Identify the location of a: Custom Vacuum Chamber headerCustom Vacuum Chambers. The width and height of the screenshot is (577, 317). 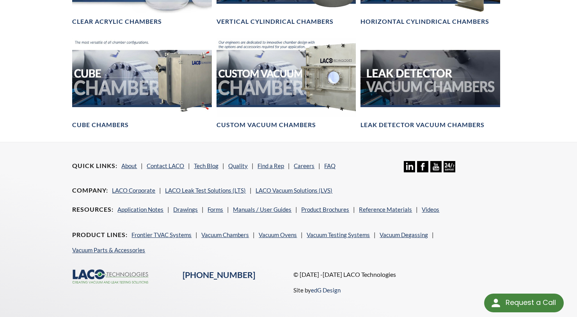
(286, 83).